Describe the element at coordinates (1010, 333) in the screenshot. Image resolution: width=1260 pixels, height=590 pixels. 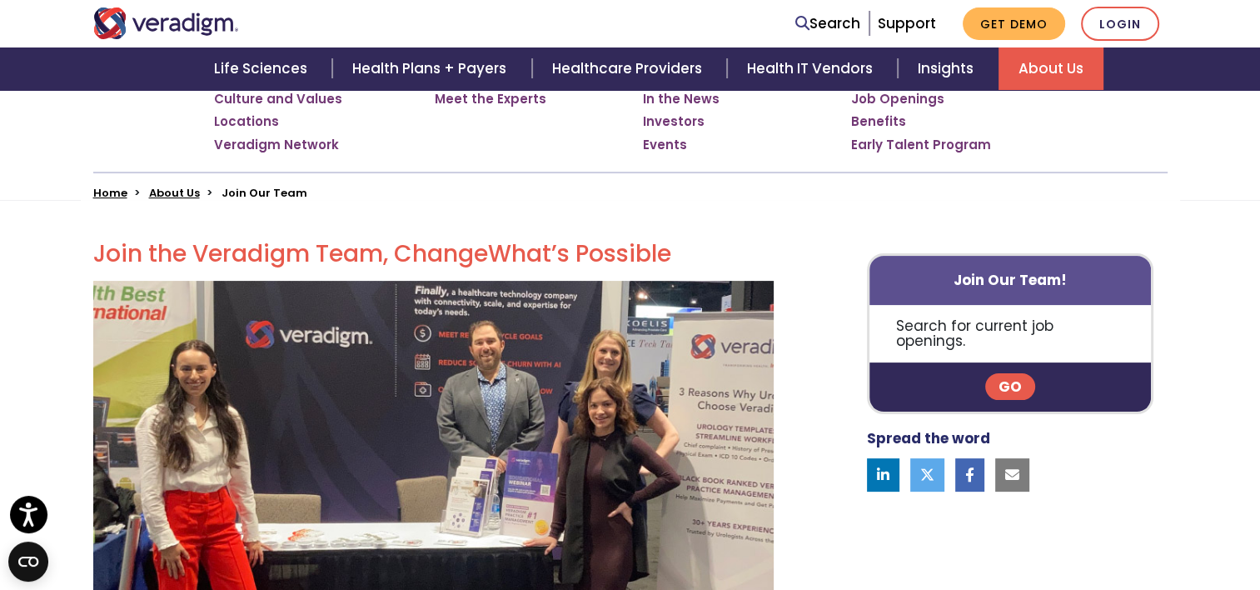
I see `p: Search for current job openings.` at that location.